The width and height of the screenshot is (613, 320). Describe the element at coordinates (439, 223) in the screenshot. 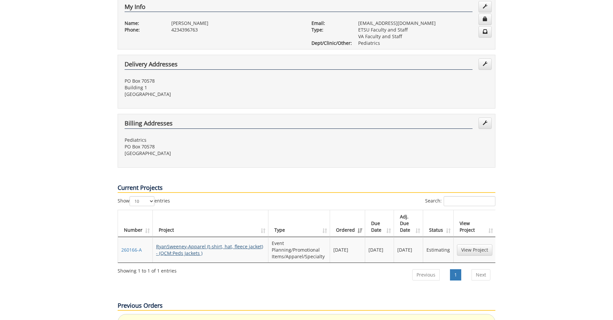

I see `th: Status: activate to sort column ascending` at that location.